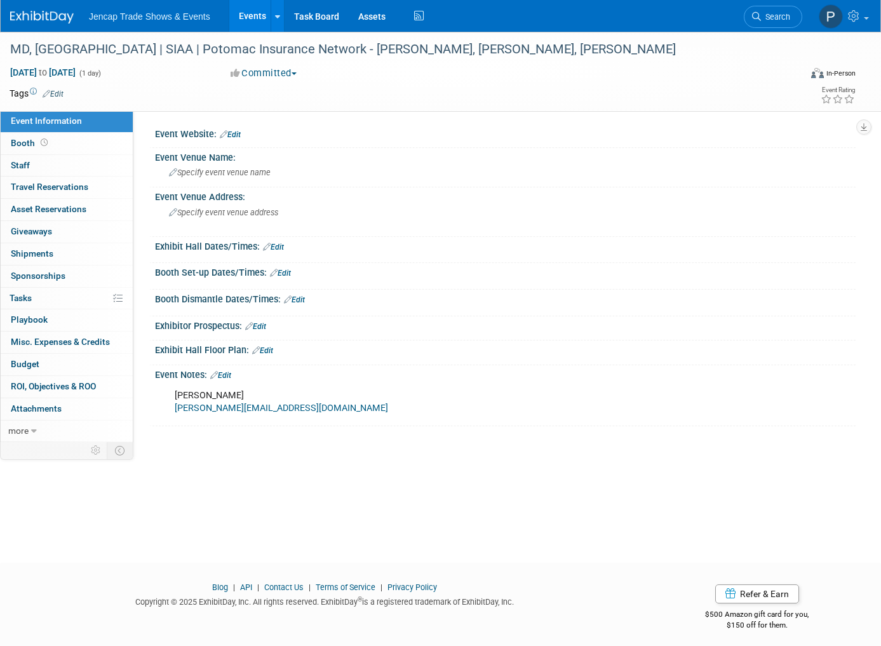  Describe the element at coordinates (67, 320) in the screenshot. I see `a: Playbook` at that location.